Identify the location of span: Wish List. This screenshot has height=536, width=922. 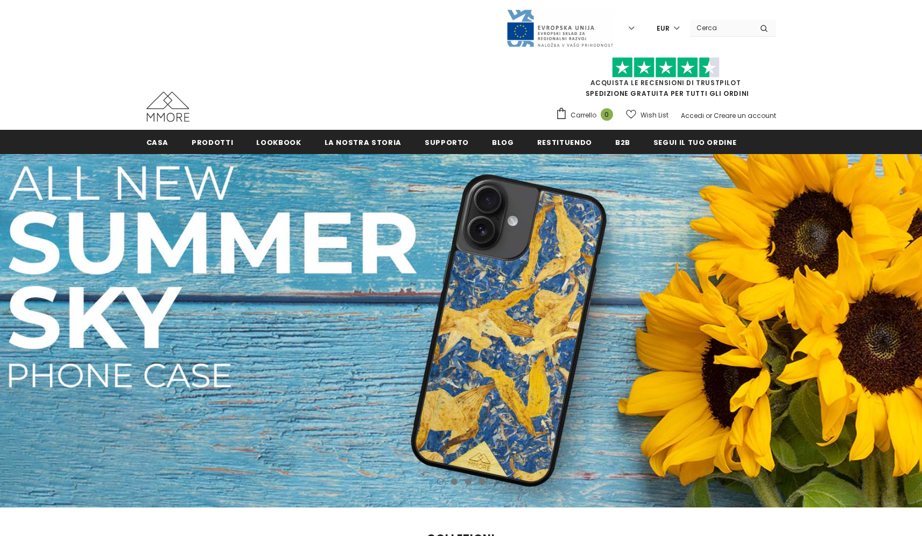
(655, 115).